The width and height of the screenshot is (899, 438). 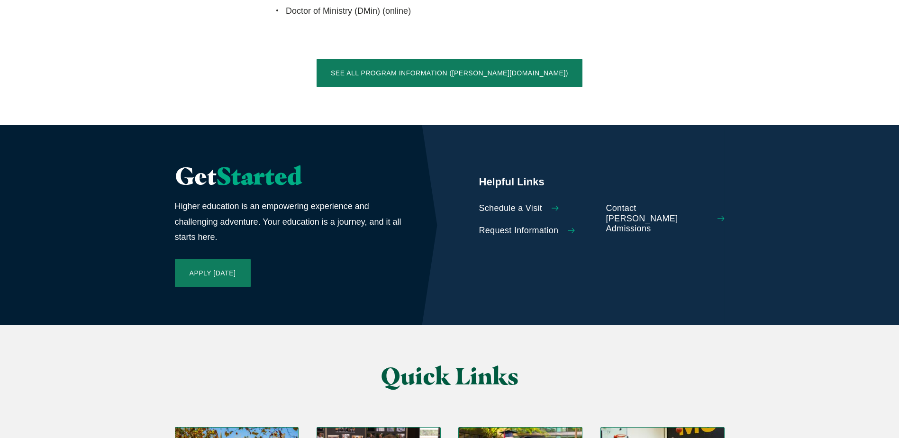 I want to click on h5: Helpful Links, so click(x=602, y=182).